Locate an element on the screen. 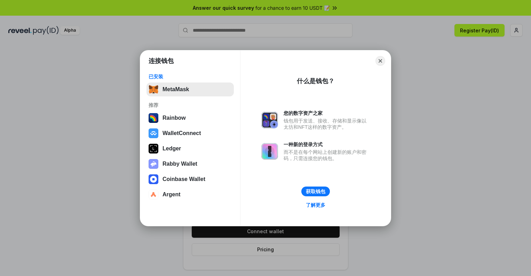  img: svg+xml,%3Csvg%20xmlns%3D%22http%3A%2F%2Fwww.w3.org%2F2000%2Fsvg%22%20width%3D%2228%22%20height%3... is located at coordinates (153, 149).